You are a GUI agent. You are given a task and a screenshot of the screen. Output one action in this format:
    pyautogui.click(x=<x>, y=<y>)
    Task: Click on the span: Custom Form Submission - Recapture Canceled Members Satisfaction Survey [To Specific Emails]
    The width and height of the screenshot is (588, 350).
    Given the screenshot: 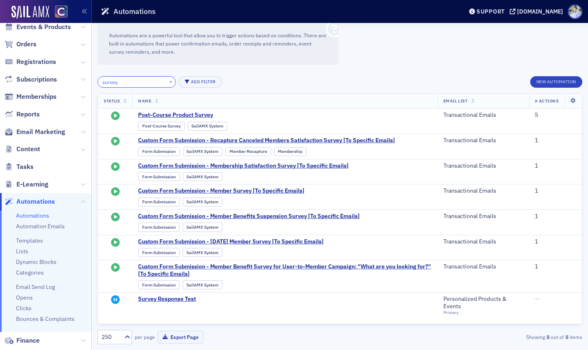 What is the action you would take?
    pyautogui.click(x=266, y=140)
    